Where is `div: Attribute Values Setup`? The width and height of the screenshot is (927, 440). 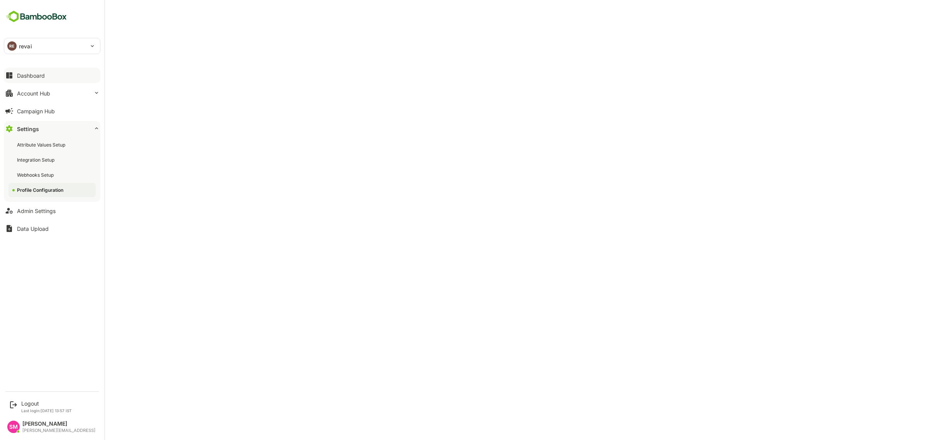
div: Attribute Values Setup is located at coordinates (42, 144).